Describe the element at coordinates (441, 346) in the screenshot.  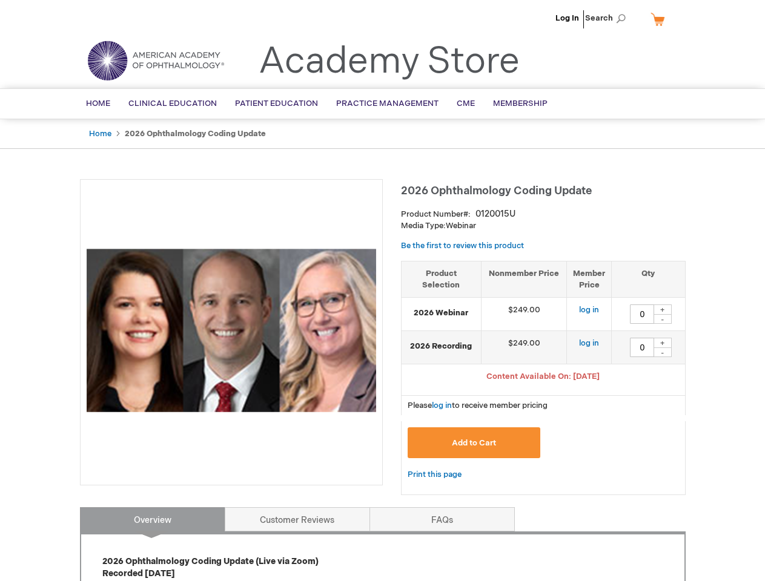
I see `strong: 2026 Recording` at that location.